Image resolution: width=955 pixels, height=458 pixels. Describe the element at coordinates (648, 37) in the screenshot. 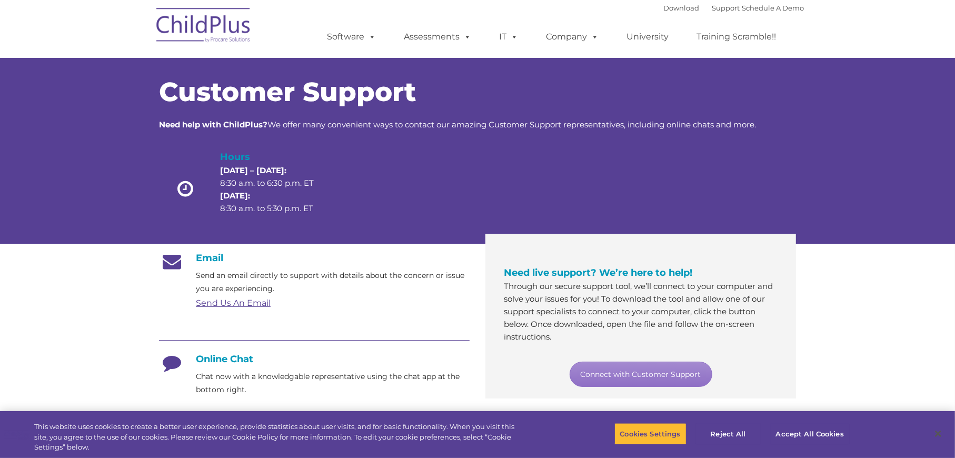

I see `a: University` at that location.